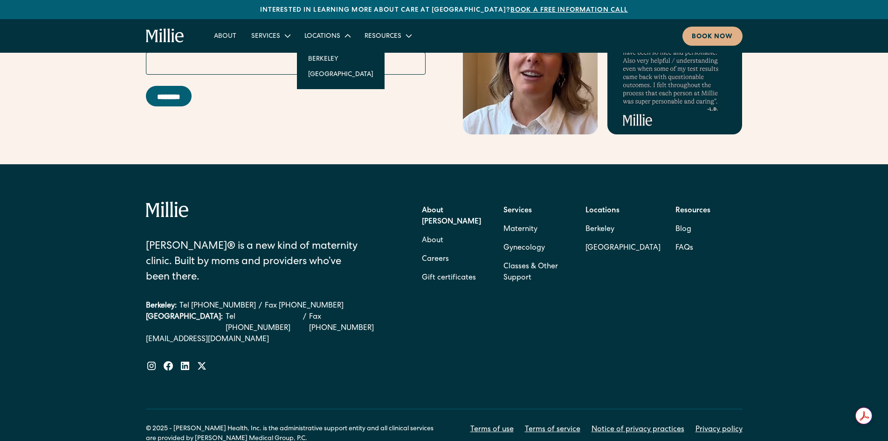 The width and height of the screenshot is (888, 441). What do you see at coordinates (537, 272) in the screenshot?
I see `a: Classes & Other Support` at bounding box center [537, 272].